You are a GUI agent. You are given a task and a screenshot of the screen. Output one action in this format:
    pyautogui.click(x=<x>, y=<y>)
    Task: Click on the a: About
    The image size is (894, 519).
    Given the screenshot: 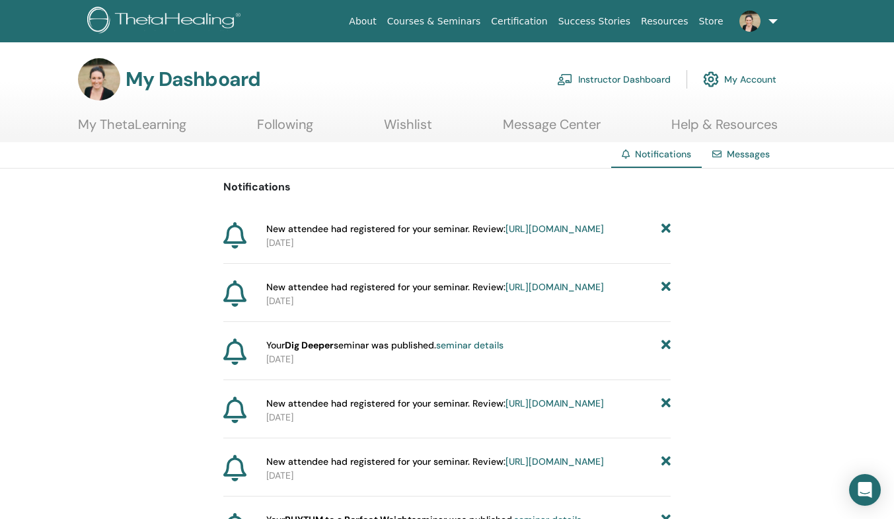 What is the action you would take?
    pyautogui.click(x=362, y=21)
    